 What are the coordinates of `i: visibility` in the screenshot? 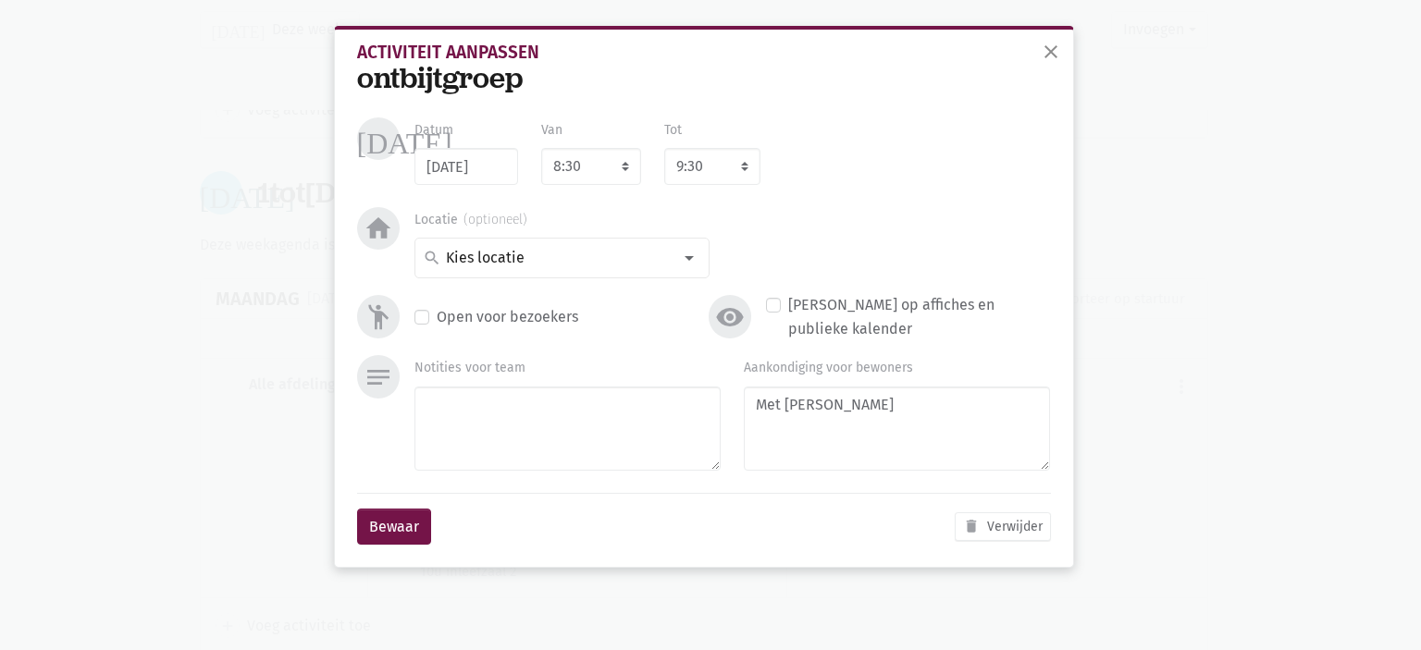 It's located at (730, 317).